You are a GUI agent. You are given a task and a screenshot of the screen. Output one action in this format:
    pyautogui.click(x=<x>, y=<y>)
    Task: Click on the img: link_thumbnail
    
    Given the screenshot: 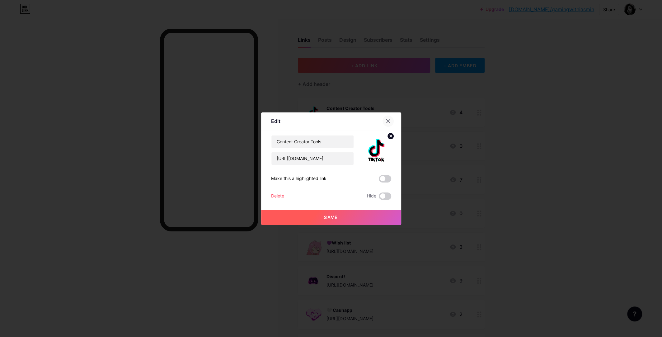 What is the action you would take?
    pyautogui.click(x=377, y=150)
    